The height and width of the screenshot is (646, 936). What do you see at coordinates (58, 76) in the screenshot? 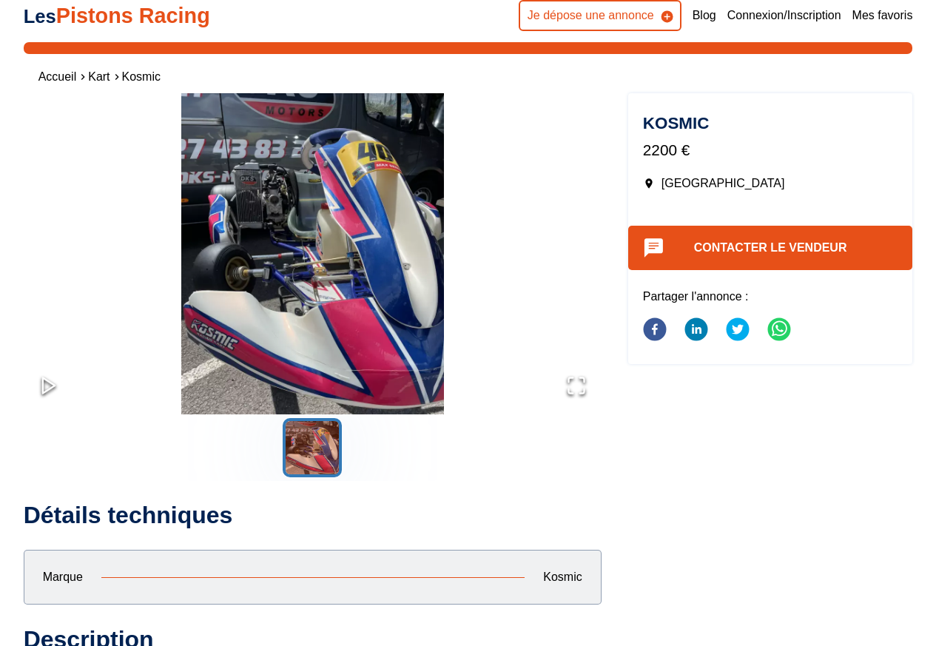
I see `a: Accueil` at bounding box center [58, 76].